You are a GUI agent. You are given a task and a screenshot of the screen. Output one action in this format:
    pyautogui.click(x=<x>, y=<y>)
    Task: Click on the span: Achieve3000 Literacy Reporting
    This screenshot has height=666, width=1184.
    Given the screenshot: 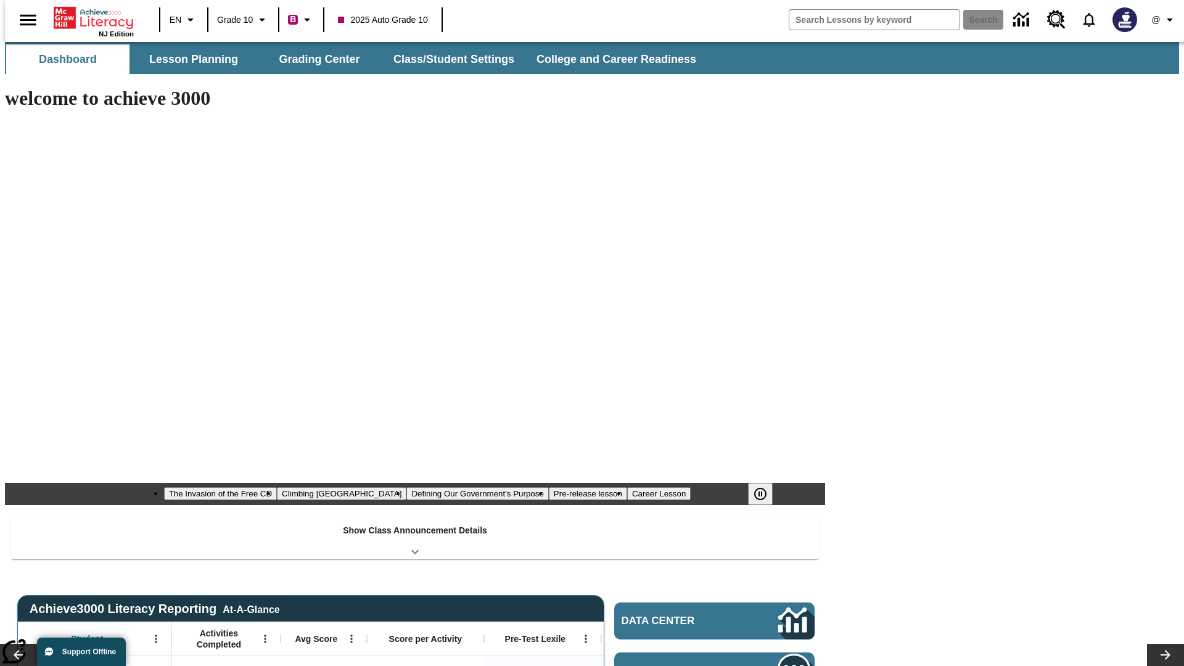 What is the action you would take?
    pyautogui.click(x=155, y=608)
    